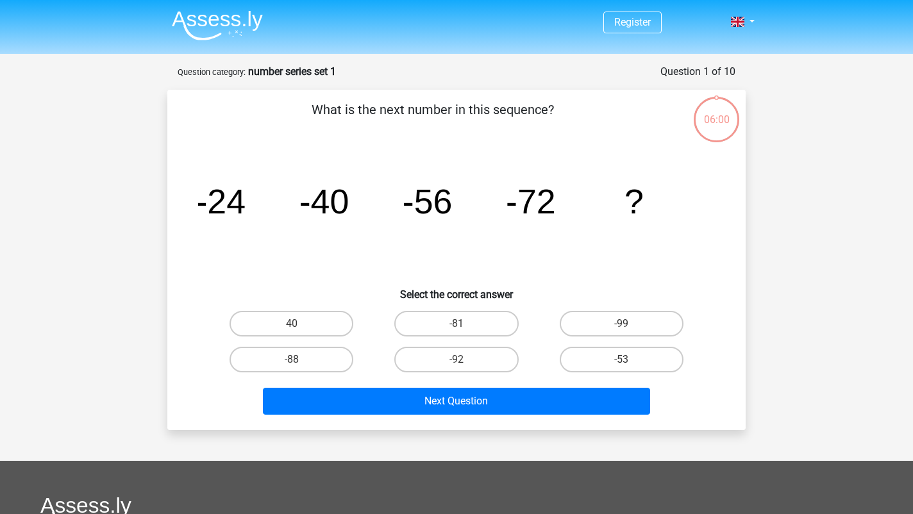 The width and height of the screenshot is (913, 514). I want to click on small: Question category:, so click(212, 72).